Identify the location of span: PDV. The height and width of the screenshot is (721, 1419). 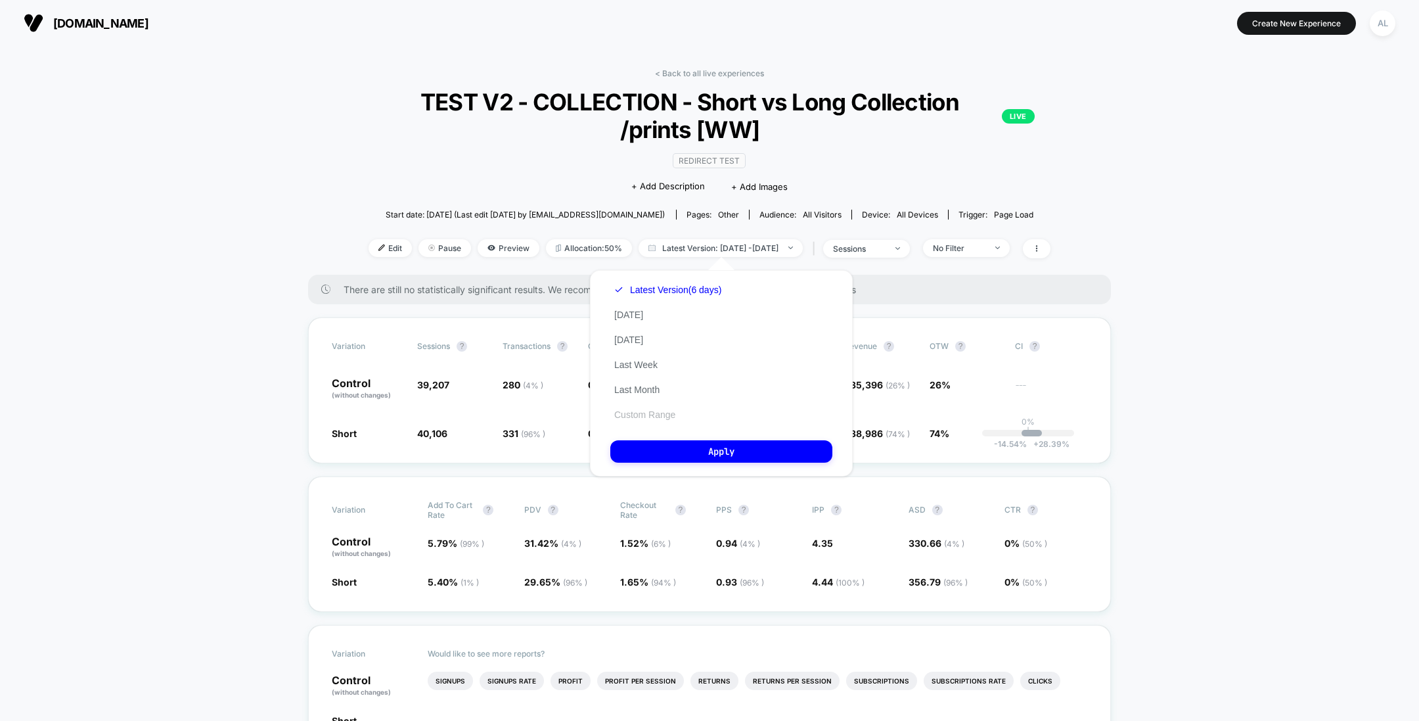
(533, 509).